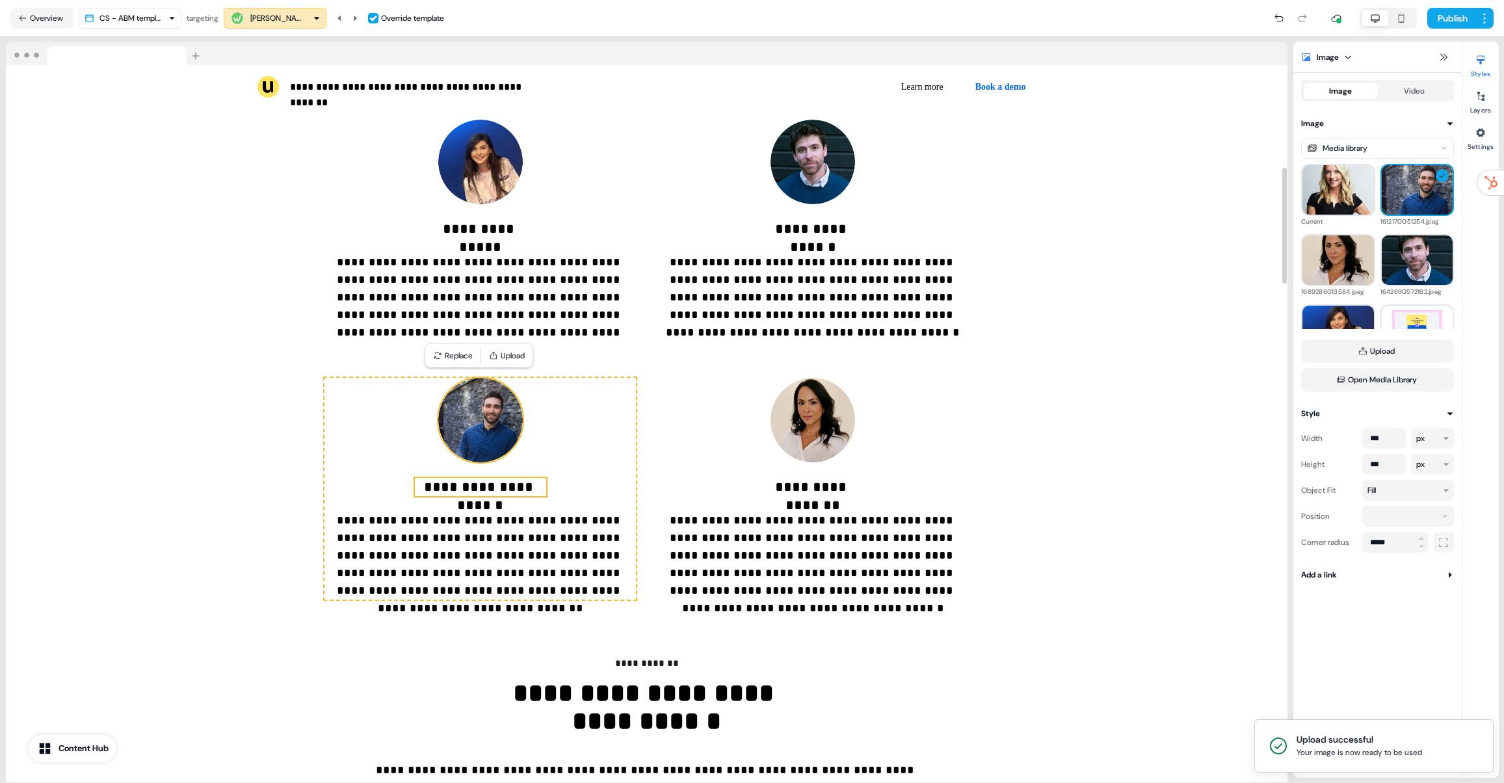 The image size is (1504, 783). Describe the element at coordinates (1329, 516) in the screenshot. I see `div: Position` at that location.